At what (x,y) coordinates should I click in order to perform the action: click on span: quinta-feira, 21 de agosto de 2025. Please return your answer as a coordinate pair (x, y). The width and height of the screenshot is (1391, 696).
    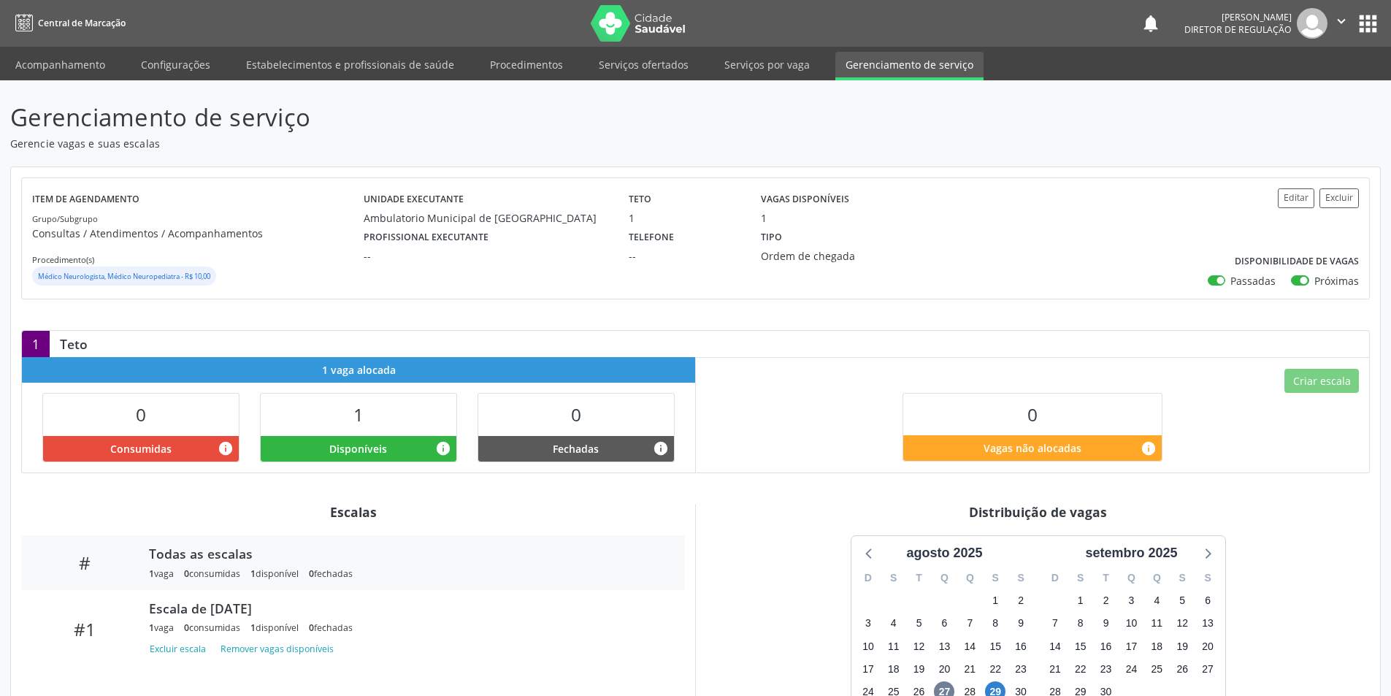
    Looking at the image, I should click on (969, 669).